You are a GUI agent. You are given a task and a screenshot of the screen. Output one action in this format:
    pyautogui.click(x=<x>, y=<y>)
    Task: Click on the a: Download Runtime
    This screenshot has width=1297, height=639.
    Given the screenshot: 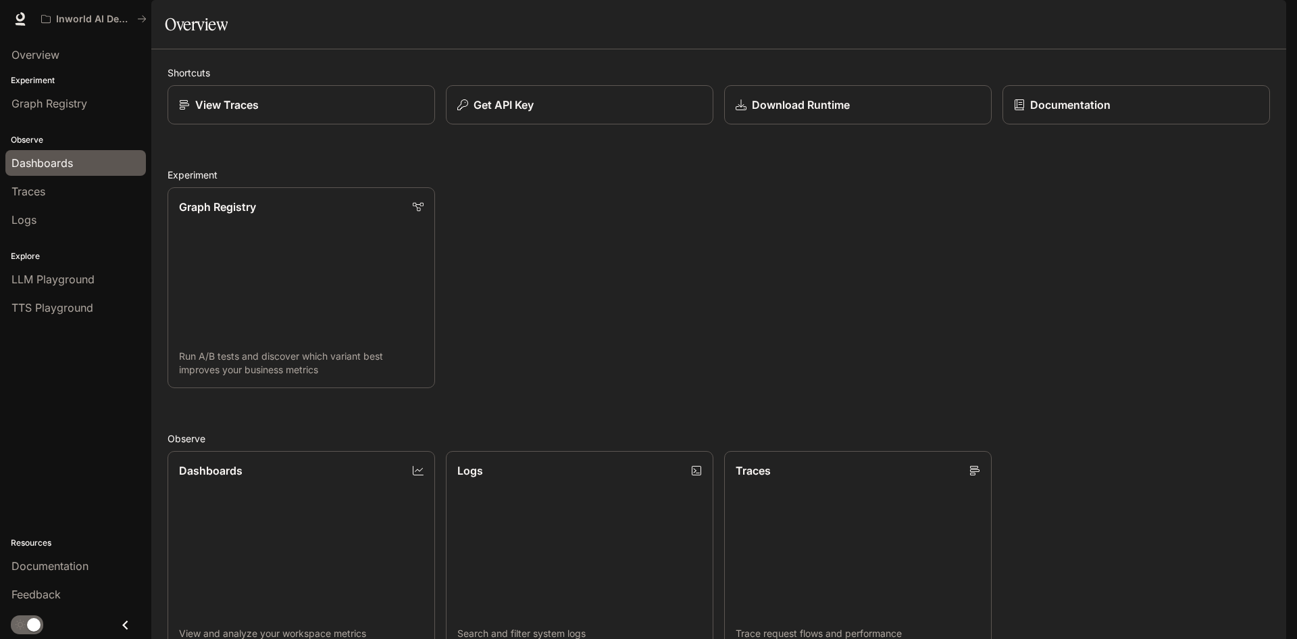 What is the action you would take?
    pyautogui.click(x=858, y=105)
    